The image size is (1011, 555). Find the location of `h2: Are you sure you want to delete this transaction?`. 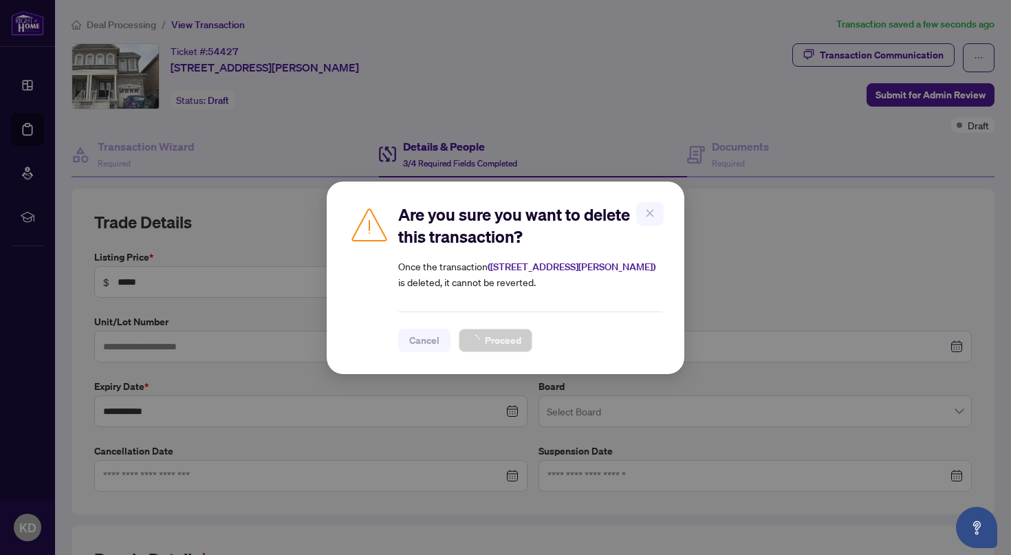

h2: Are you sure you want to delete this transaction? is located at coordinates (530, 226).